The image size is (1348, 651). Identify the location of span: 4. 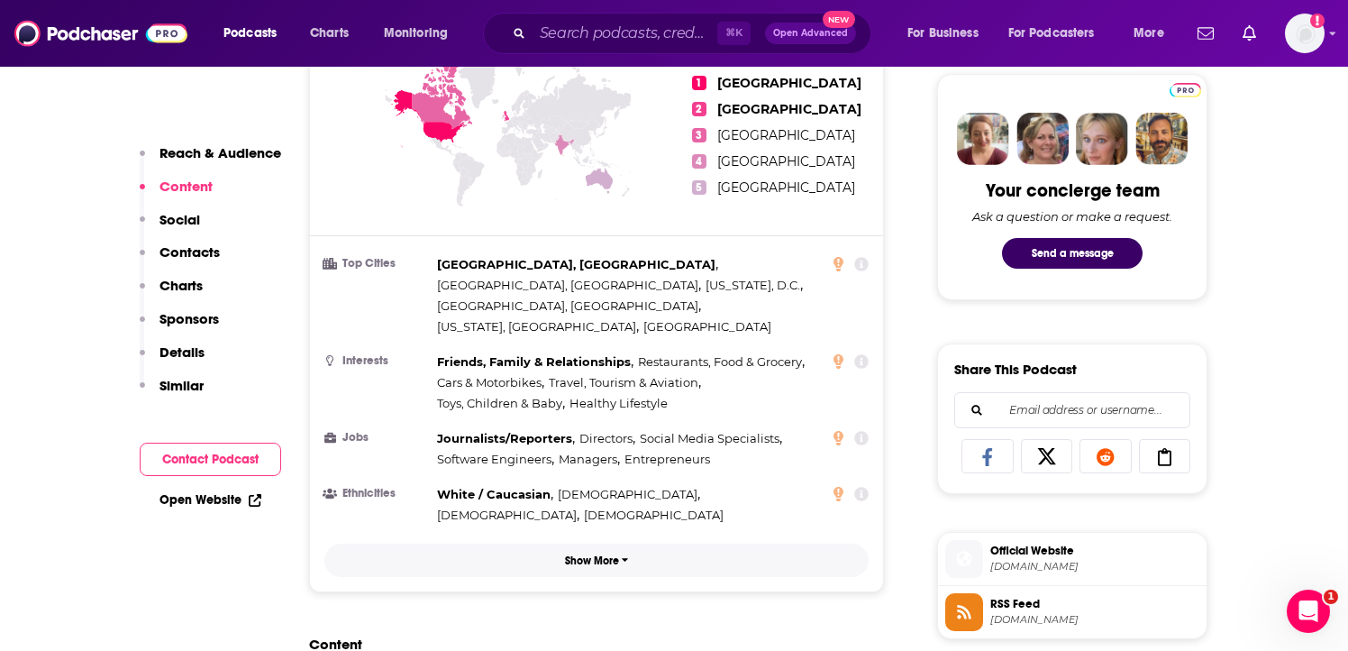
(699, 161).